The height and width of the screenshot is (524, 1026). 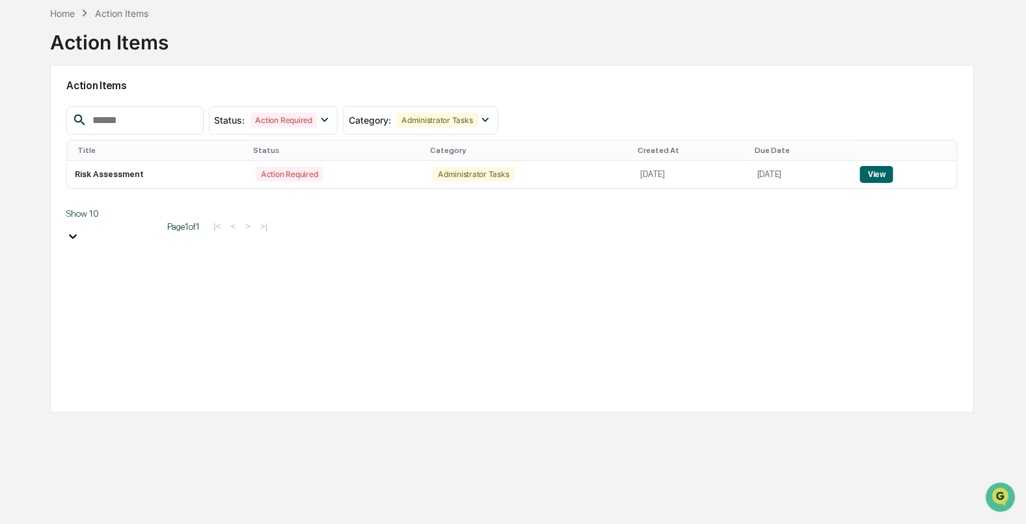 What do you see at coordinates (183, 226) in the screenshot?
I see `span: Page 1 of 1` at bounding box center [183, 226].